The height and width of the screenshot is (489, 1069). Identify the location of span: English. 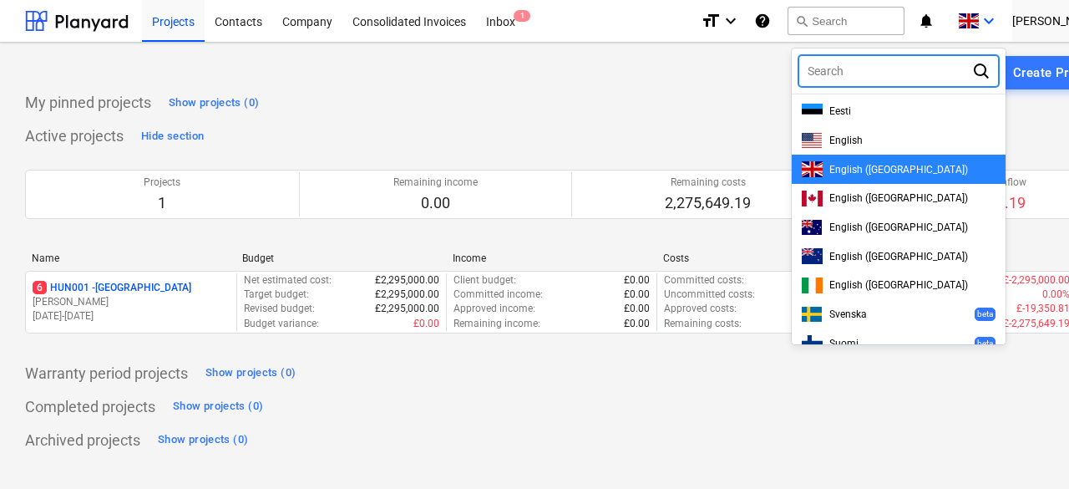
(846, 140).